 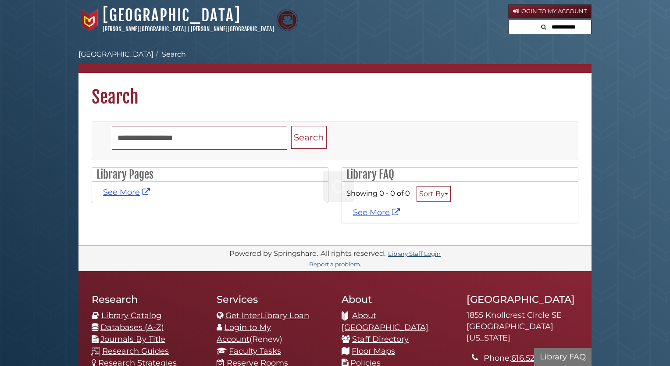 I want to click on button: Library FAQ, so click(x=562, y=356).